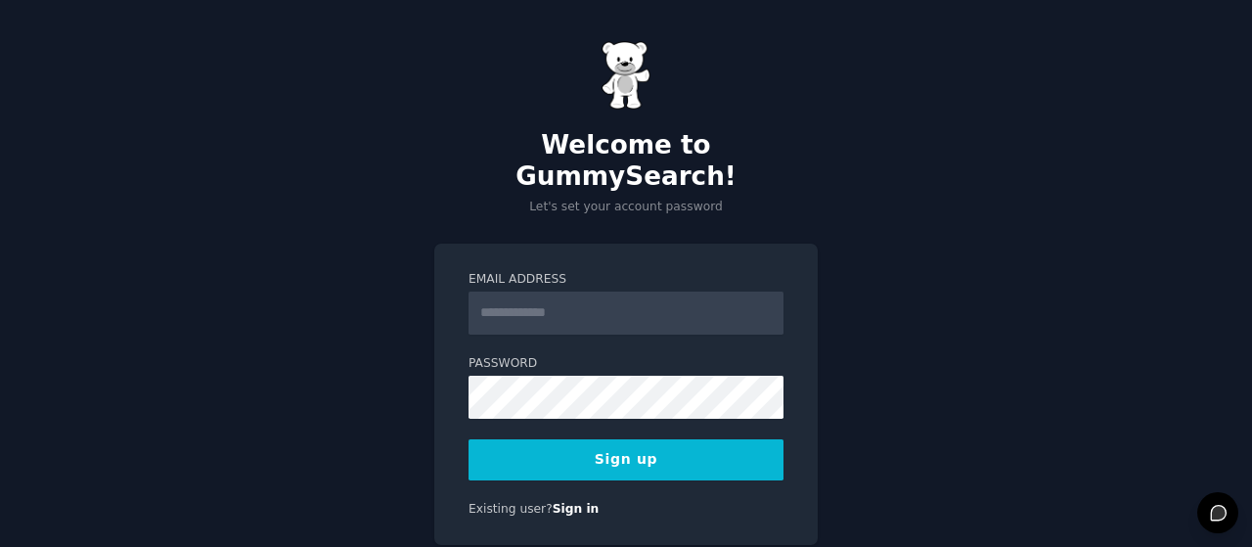 The image size is (1252, 547). Describe the element at coordinates (626, 207) in the screenshot. I see `p: Let's set your account password` at that location.